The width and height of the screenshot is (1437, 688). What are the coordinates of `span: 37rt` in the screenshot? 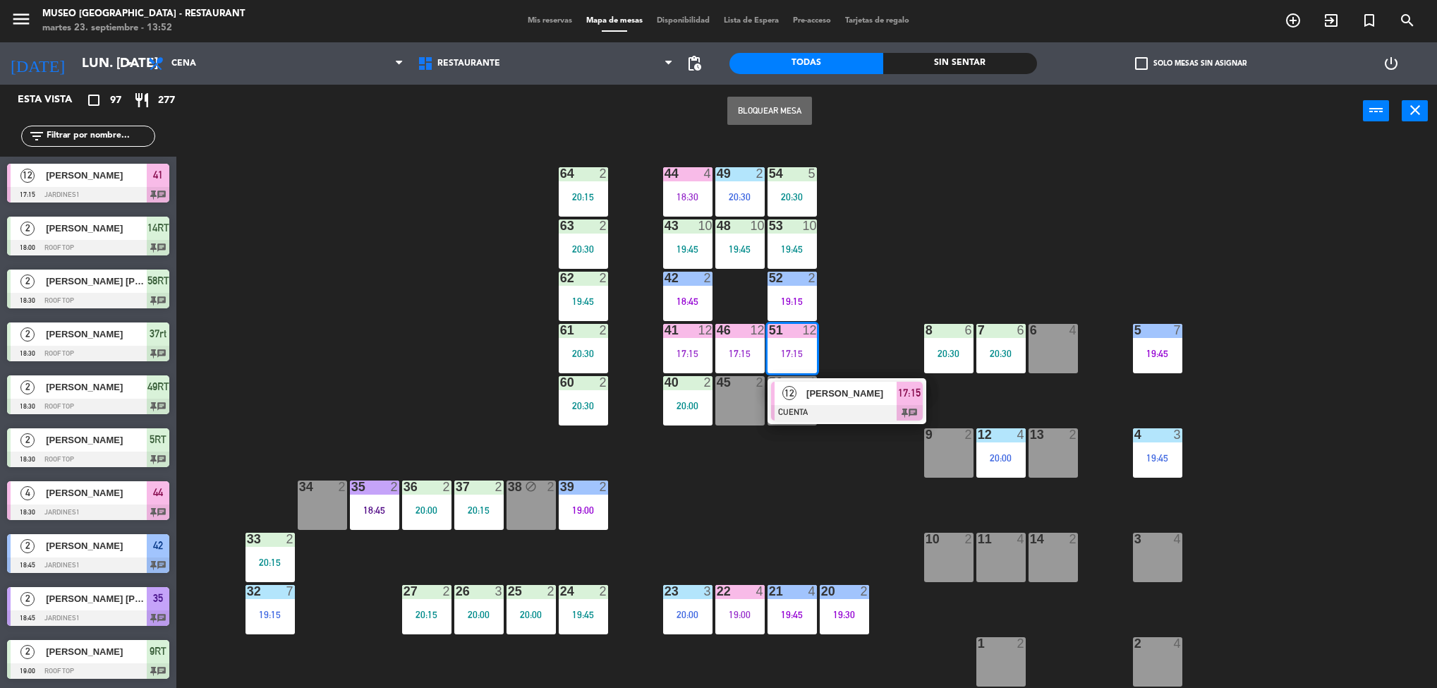 It's located at (158, 334).